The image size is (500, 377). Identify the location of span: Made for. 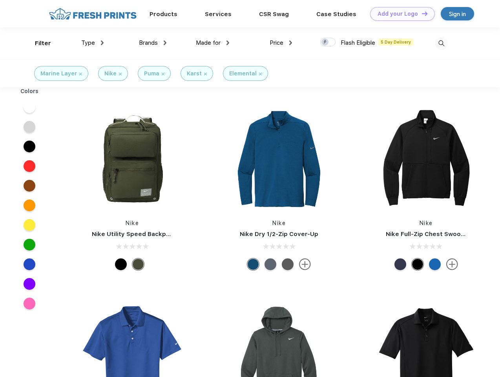
(208, 43).